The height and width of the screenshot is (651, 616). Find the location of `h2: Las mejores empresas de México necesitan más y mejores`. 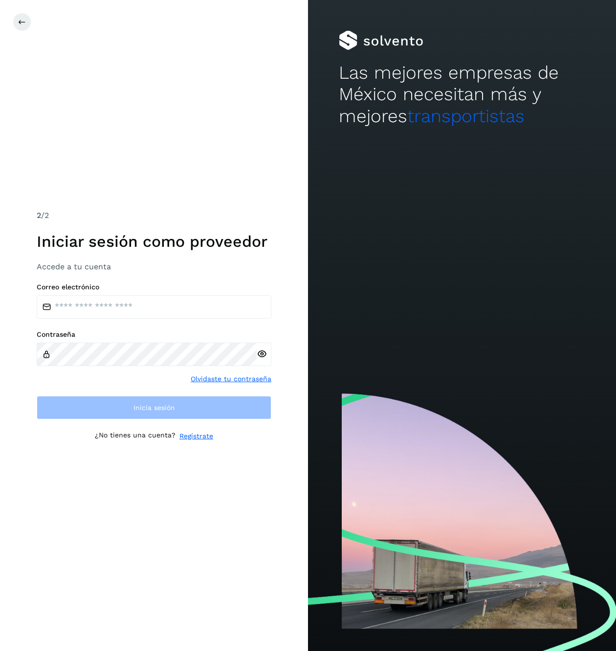

h2: Las mejores empresas de México necesitan más y mejores is located at coordinates (462, 94).